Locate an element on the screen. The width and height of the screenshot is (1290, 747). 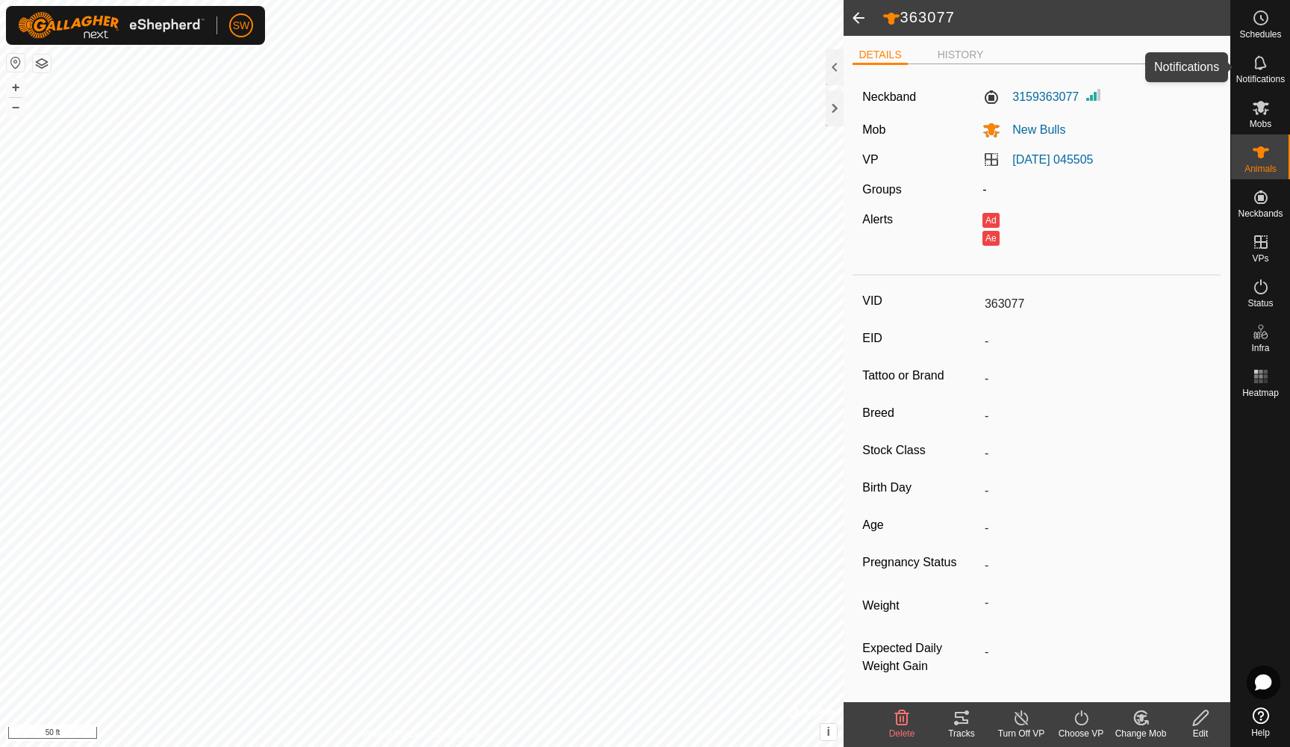
span: Status is located at coordinates (1260, 303).